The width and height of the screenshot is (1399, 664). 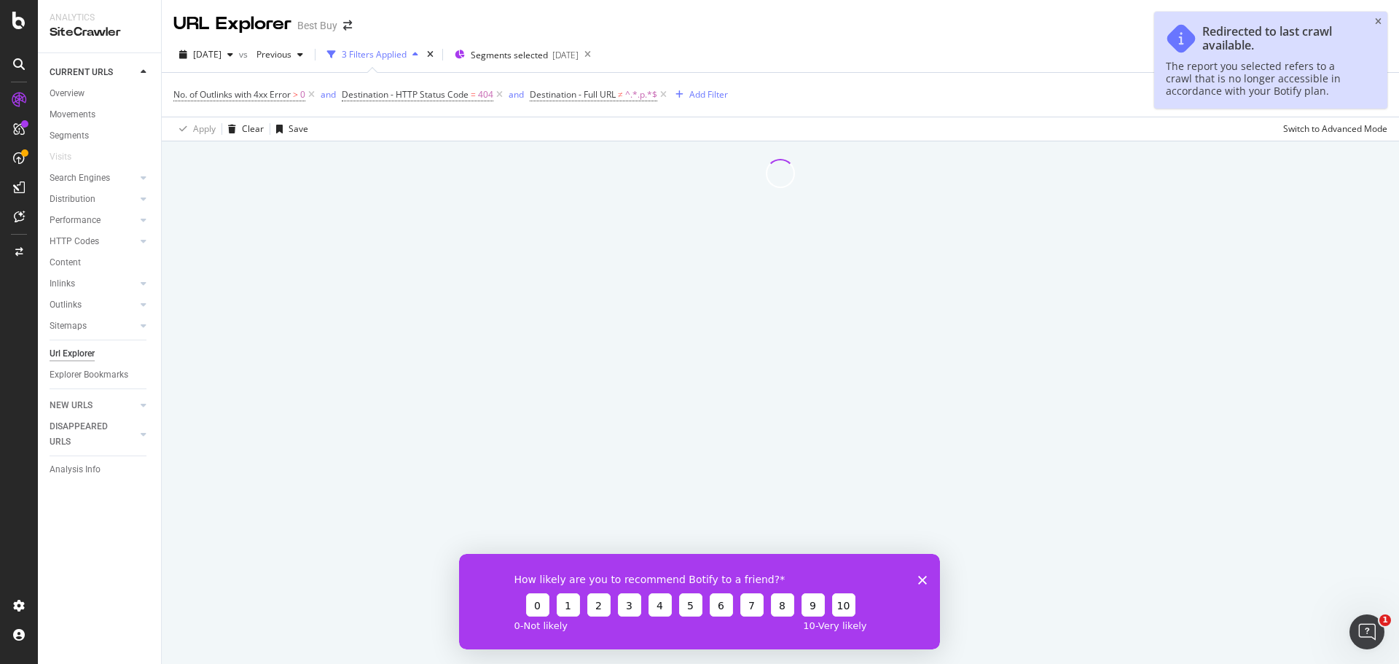 What do you see at coordinates (354, 51) in the screenshot?
I see `button: 9` at bounding box center [354, 51].